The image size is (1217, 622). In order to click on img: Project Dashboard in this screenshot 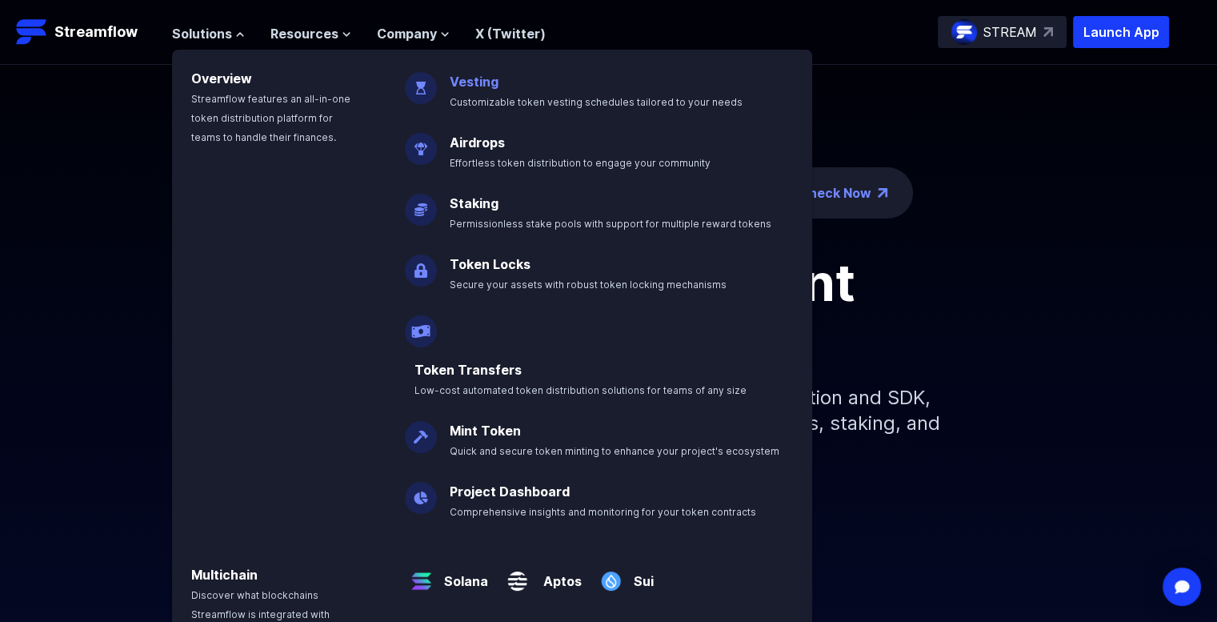, I will do `click(421, 491)`.